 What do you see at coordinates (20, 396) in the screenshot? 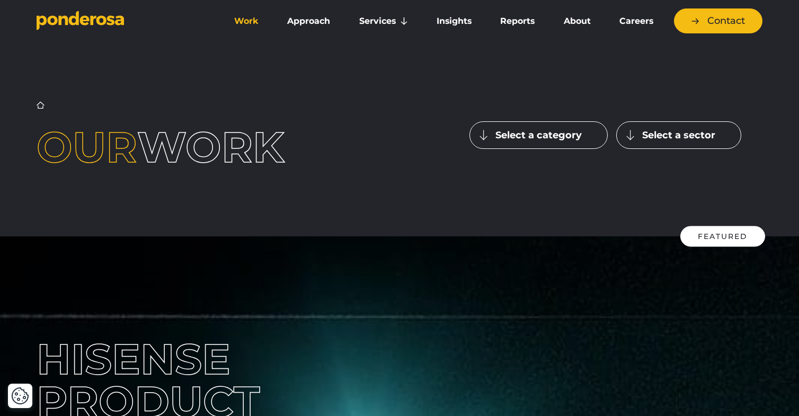
I see `button: Cookie Settings` at bounding box center [20, 396].